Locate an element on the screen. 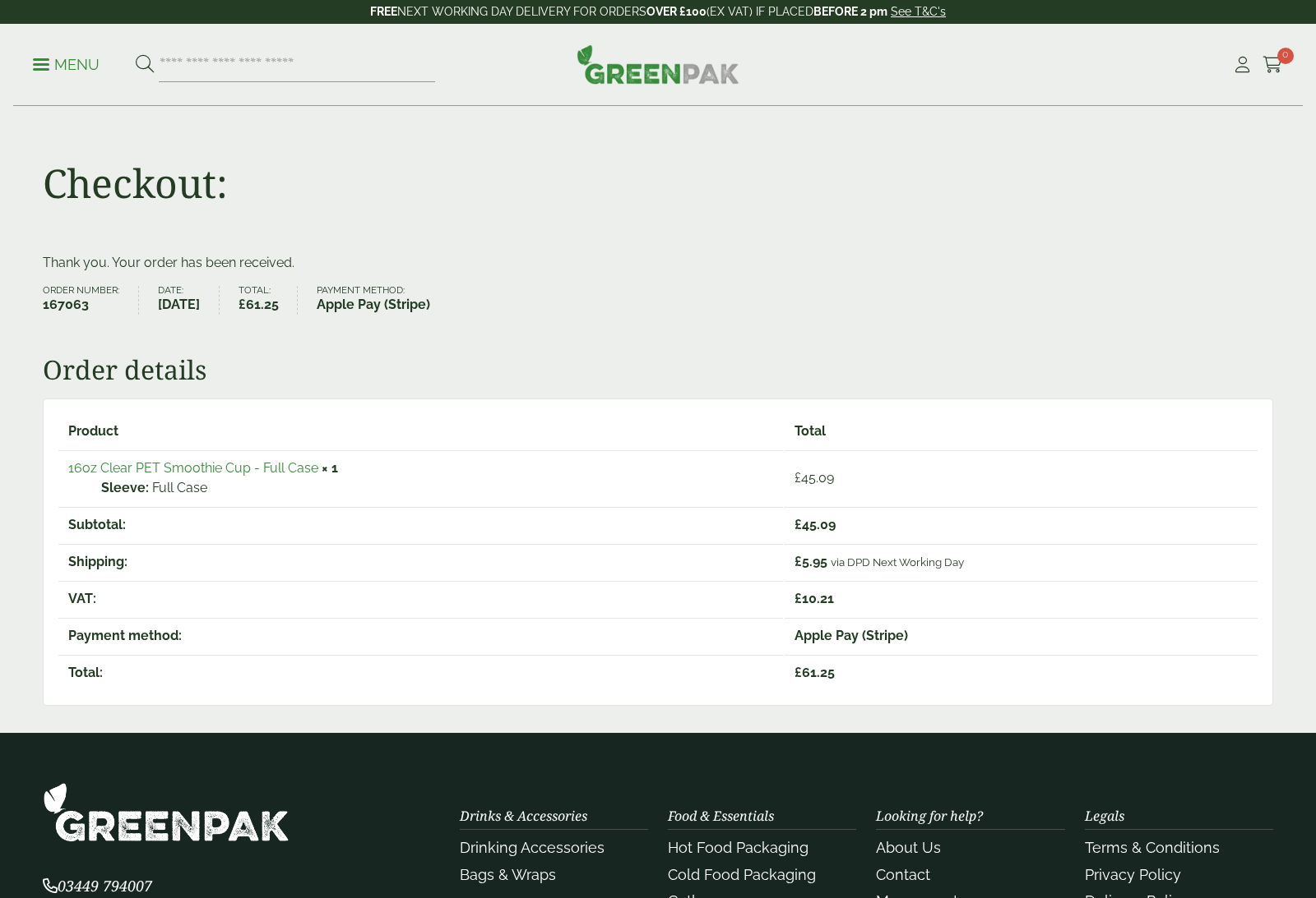 The height and width of the screenshot is (898, 1316). span: 61.25 is located at coordinates (814, 672).